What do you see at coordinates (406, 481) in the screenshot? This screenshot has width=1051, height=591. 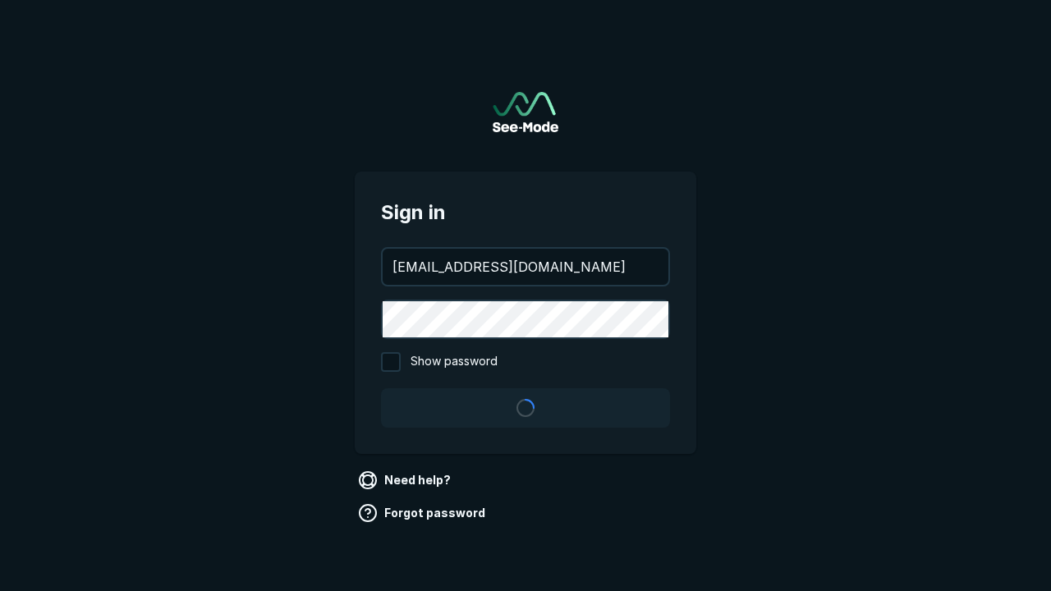 I see `a: Need help?` at bounding box center [406, 481].